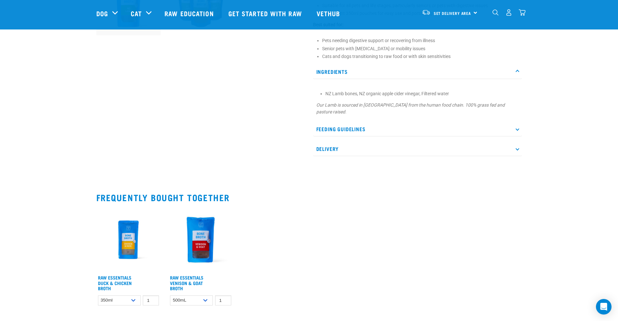 This screenshot has height=321, width=618. What do you see at coordinates (426, 12) in the screenshot?
I see `img: van-moving.png` at bounding box center [426, 12].